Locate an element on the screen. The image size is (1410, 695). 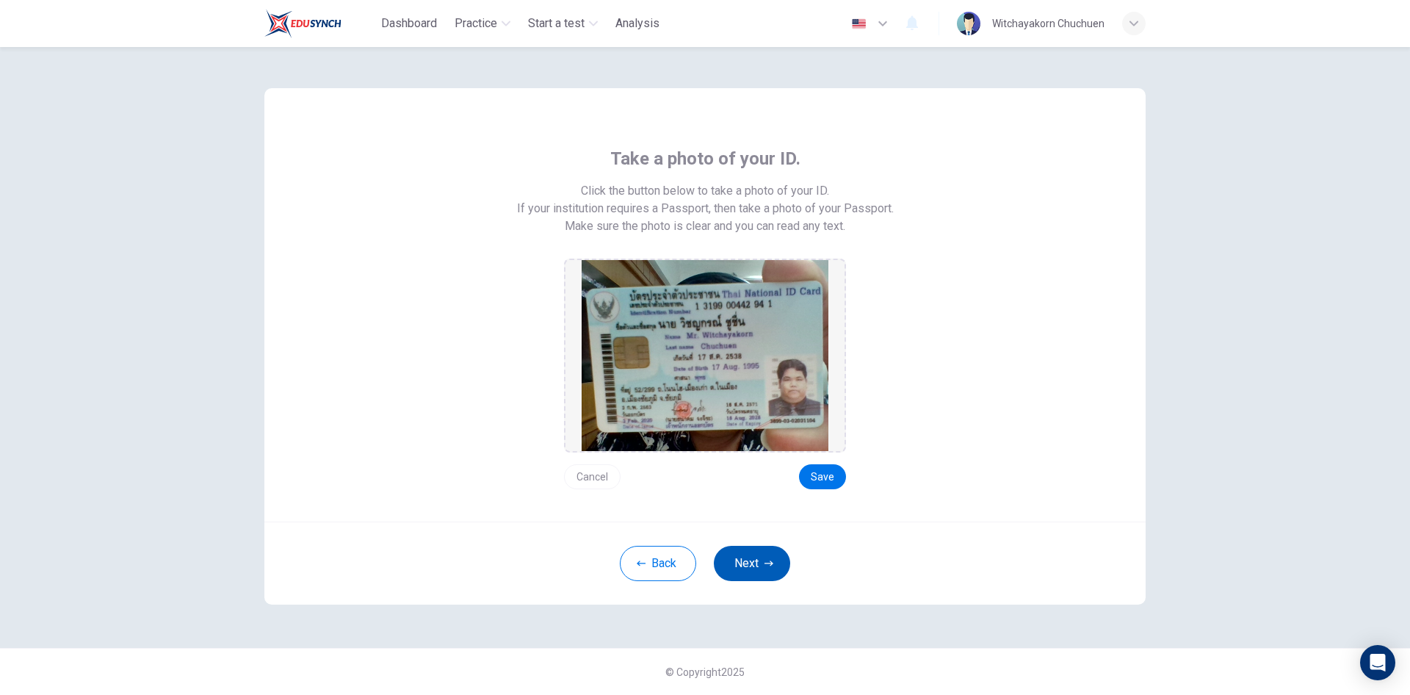
img: preview screemshot is located at coordinates (705, 355).